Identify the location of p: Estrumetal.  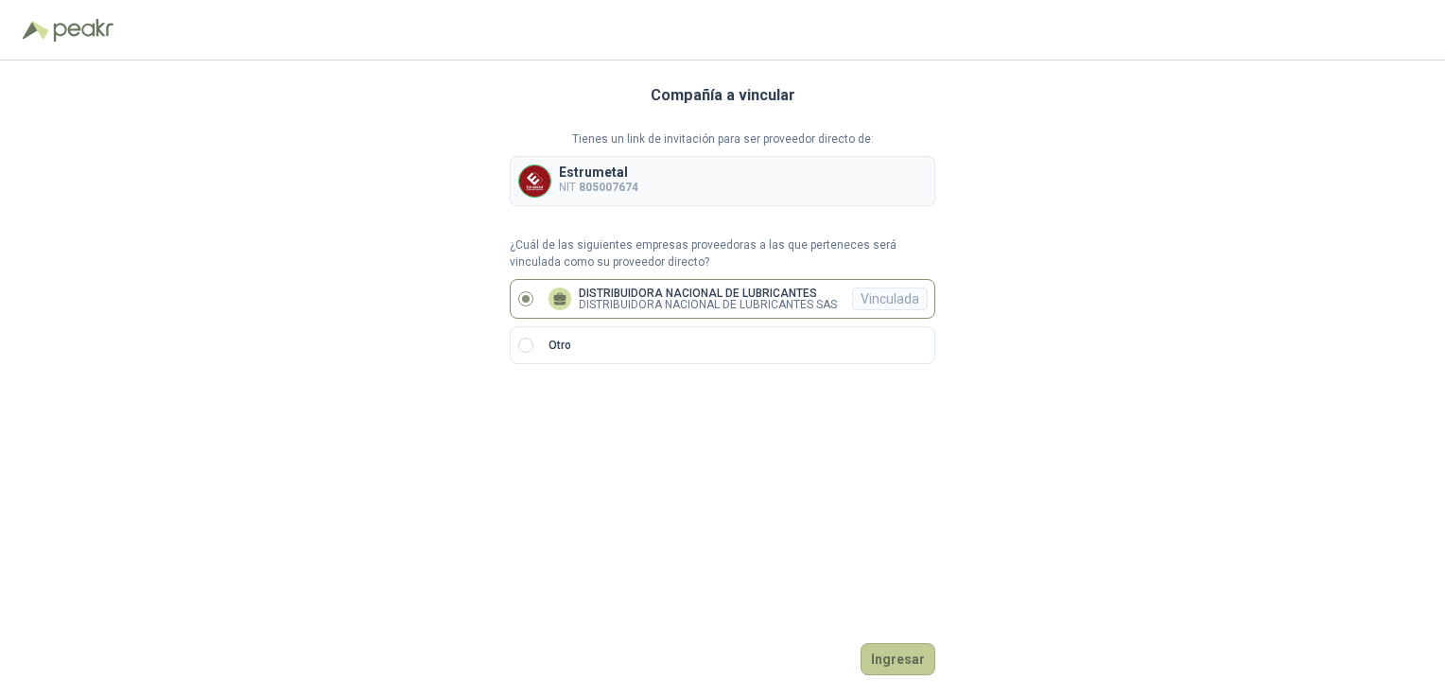
(599, 172).